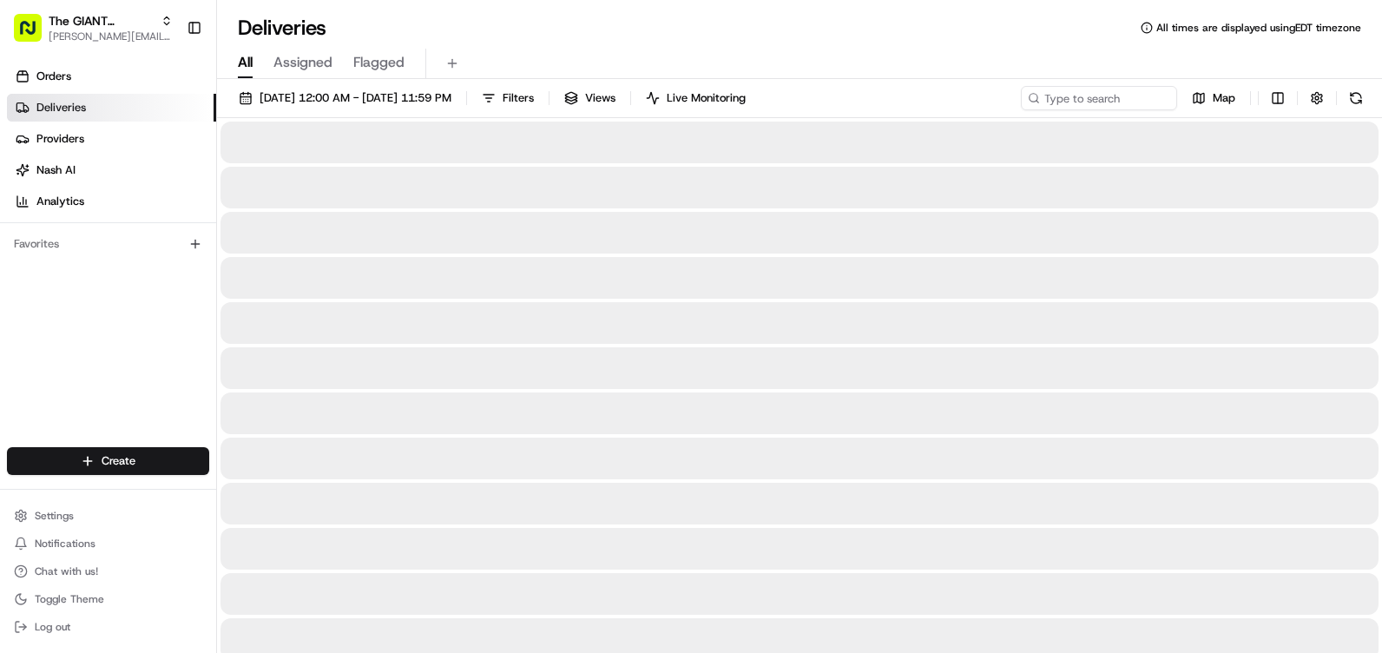 This screenshot has width=1382, height=653. Describe the element at coordinates (1224, 98) in the screenshot. I see `span: Map` at that location.